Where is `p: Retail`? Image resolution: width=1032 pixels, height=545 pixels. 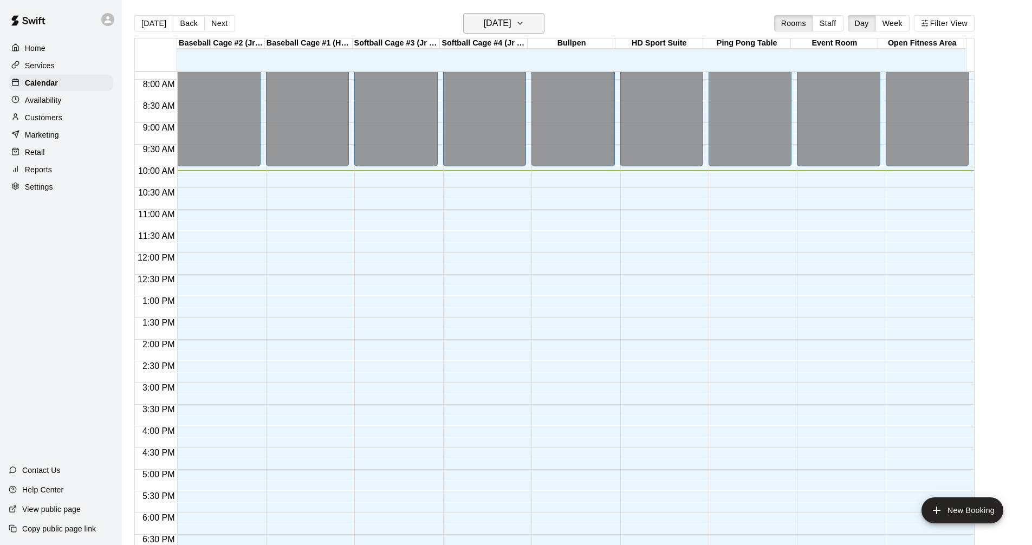
p: Retail is located at coordinates (35, 152).